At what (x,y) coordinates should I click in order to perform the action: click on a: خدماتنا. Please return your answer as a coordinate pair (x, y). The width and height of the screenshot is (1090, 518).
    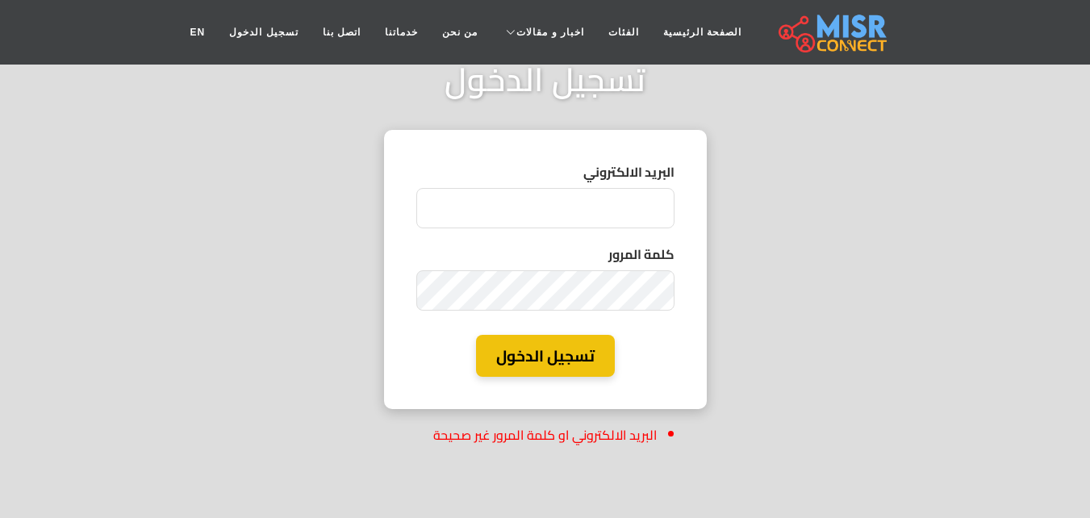
    Looking at the image, I should click on (401, 32).